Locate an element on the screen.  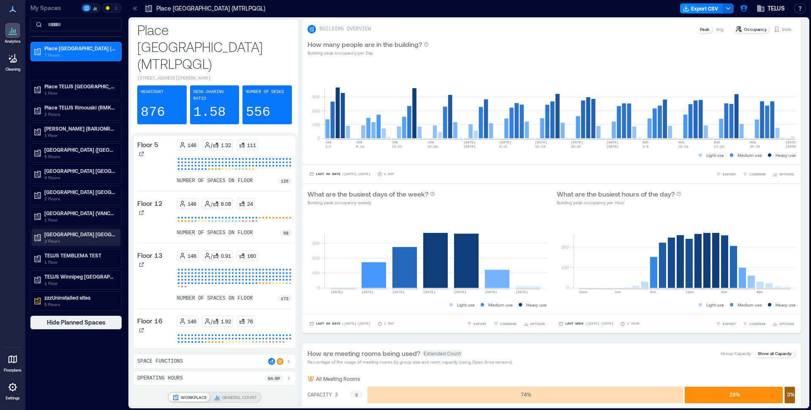
p: What are the busiest hours of the day? is located at coordinates (615, 194).